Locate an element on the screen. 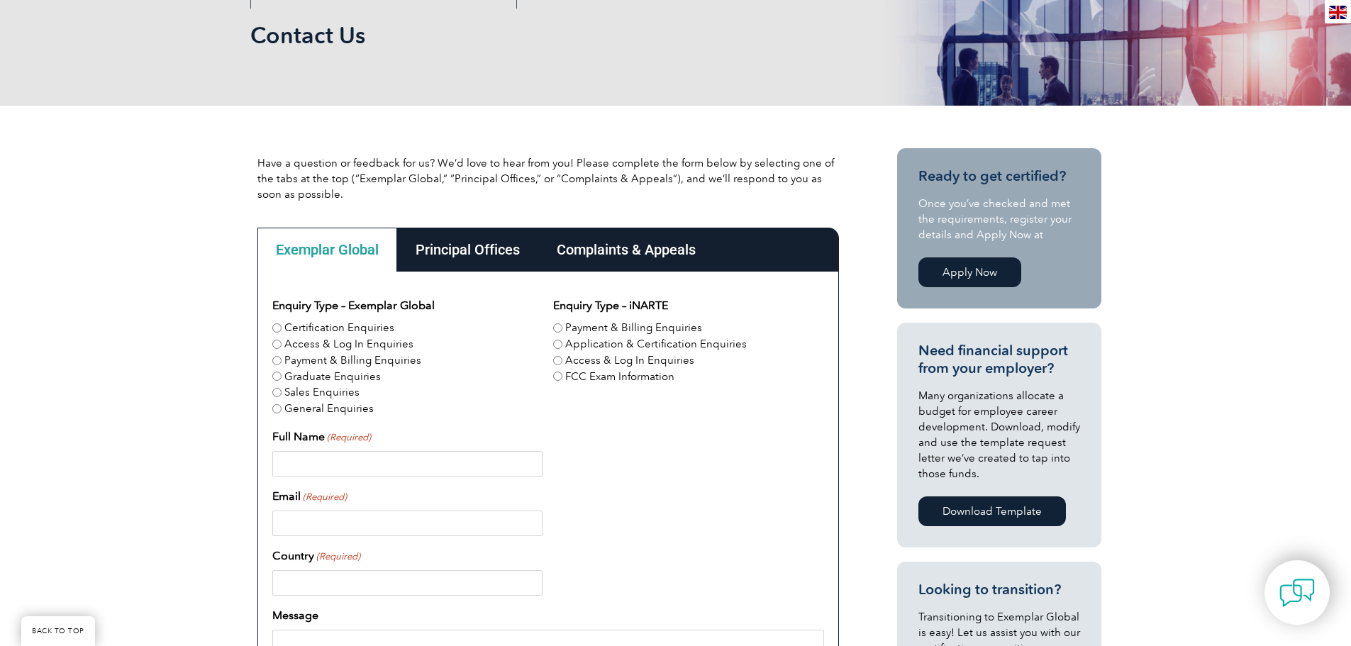 This screenshot has height=646, width=1351. label: Country is located at coordinates (316, 556).